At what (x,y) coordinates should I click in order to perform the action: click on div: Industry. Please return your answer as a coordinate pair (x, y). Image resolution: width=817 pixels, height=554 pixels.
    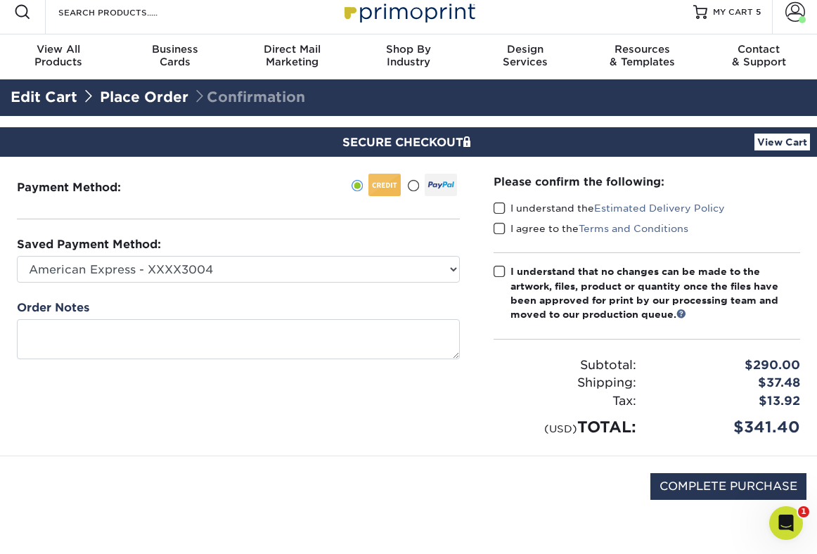
    Looking at the image, I should click on (408, 56).